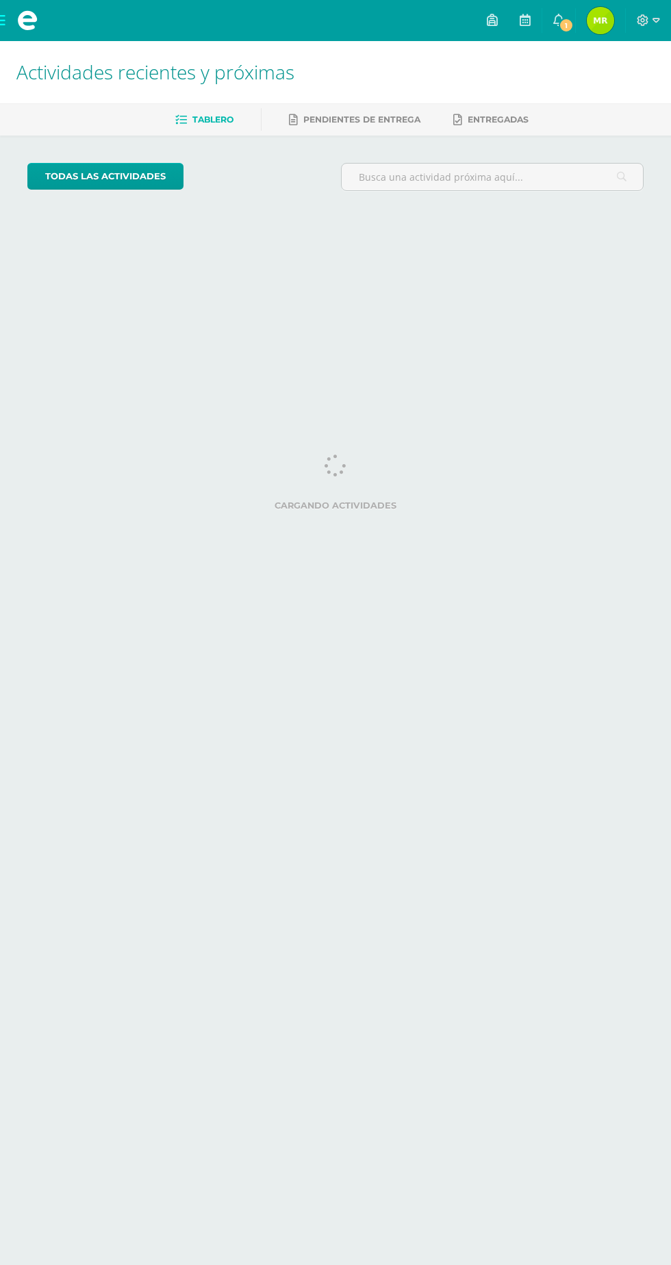 The height and width of the screenshot is (1265, 671). What do you see at coordinates (492, 177) in the screenshot?
I see `input: Busca una actividad próxima aquí...` at bounding box center [492, 177].